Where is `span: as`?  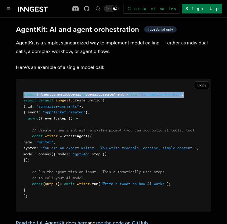
span: as is located at coordinates (83, 94).